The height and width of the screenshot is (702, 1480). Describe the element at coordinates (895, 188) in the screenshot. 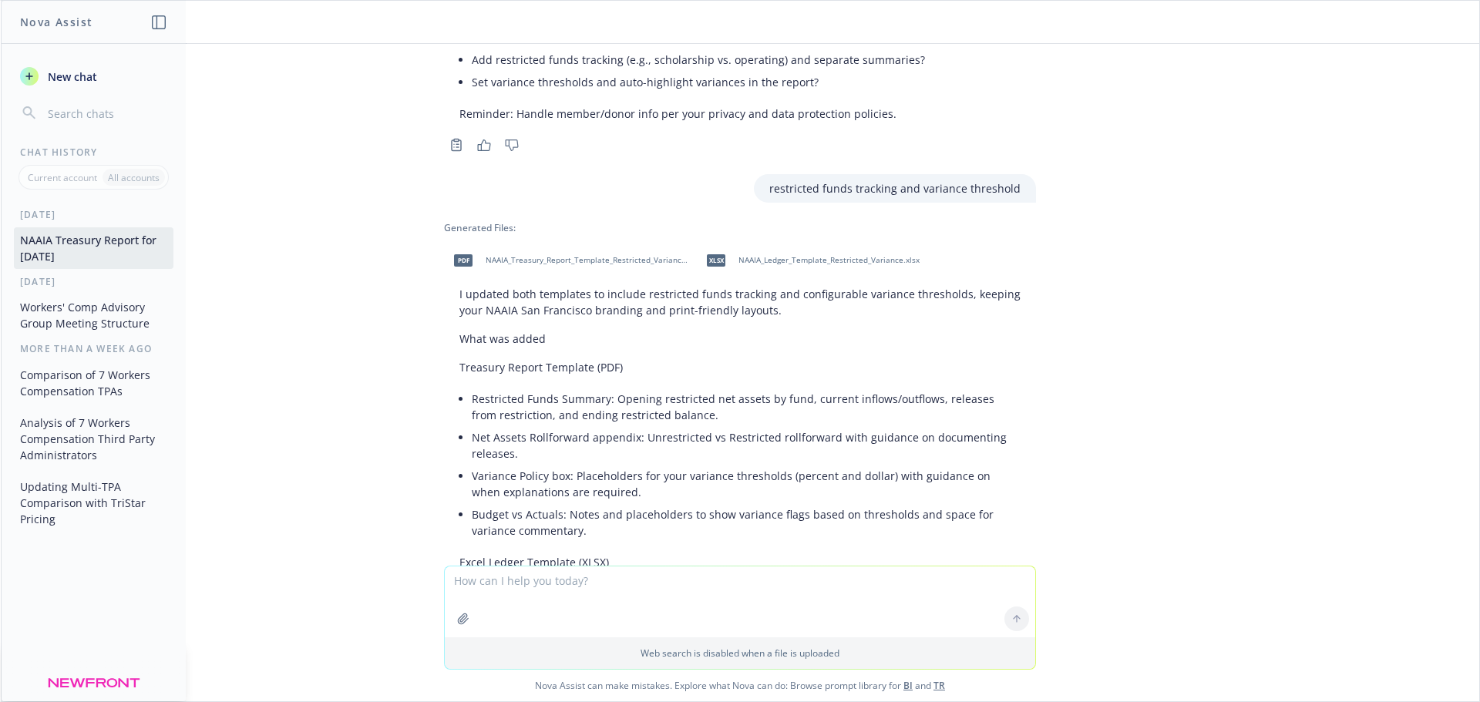

I see `p: restricted funds tracking and variance threshold` at that location.